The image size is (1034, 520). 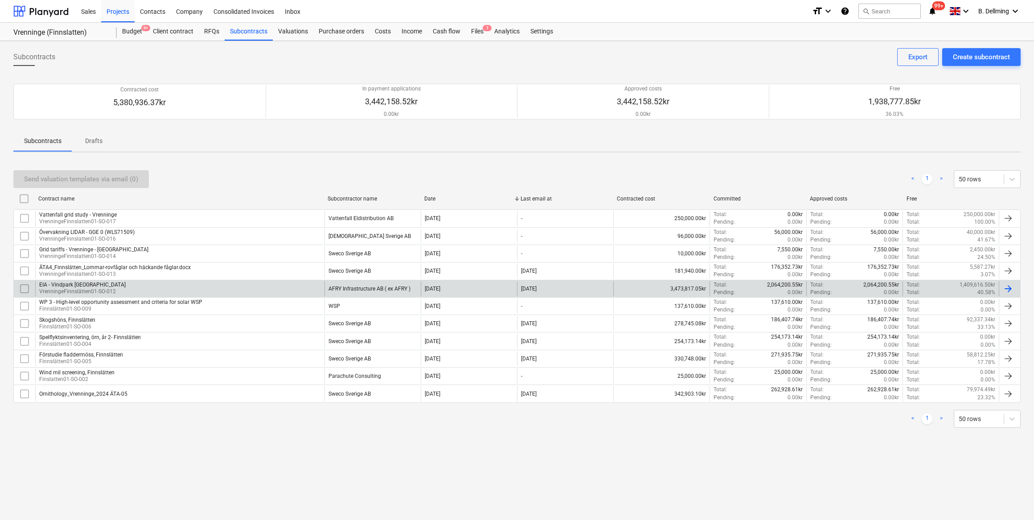 I want to click on p: 79,974.49kr, so click(x=981, y=390).